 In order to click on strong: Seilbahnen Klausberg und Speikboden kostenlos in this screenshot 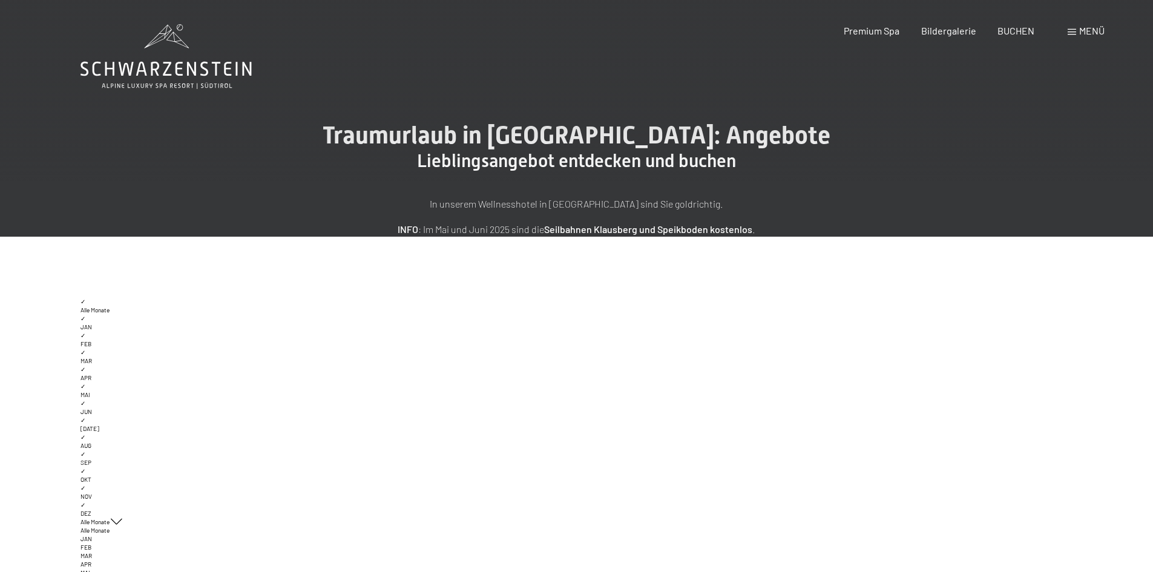, I will do `click(648, 229)`.